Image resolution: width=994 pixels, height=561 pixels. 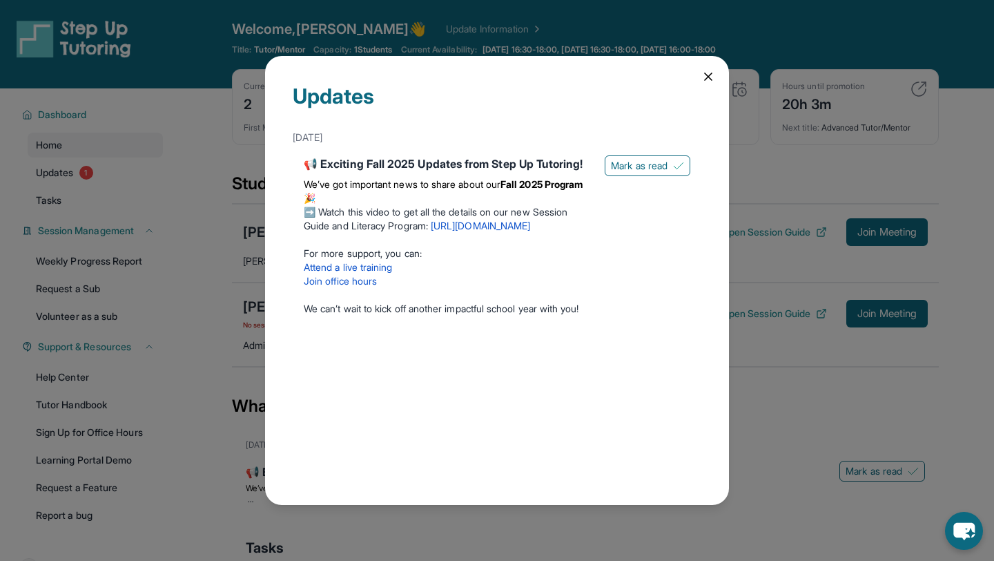 What do you see at coordinates (363, 253) in the screenshot?
I see `span: For more support, you can:` at bounding box center [363, 253].